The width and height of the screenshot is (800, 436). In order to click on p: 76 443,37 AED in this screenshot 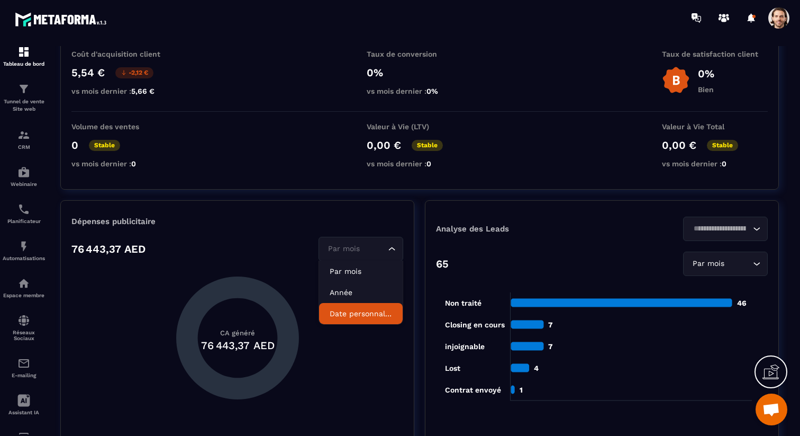, I will do `click(108, 249)`.